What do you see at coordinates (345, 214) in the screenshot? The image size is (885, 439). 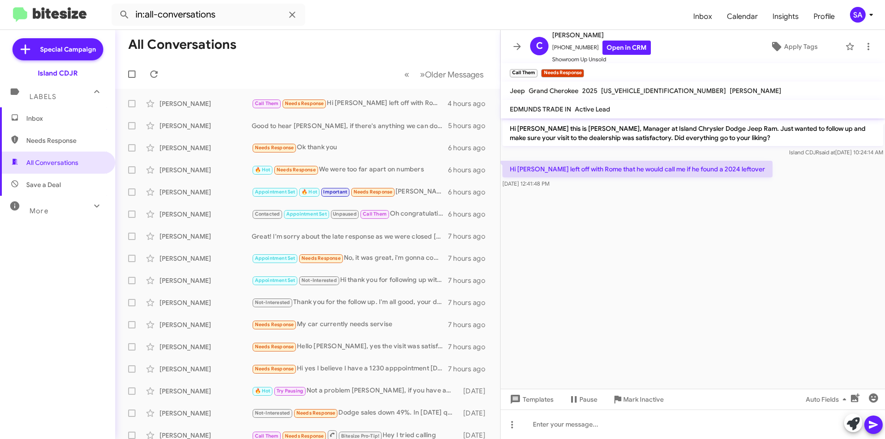 I see `span: Unpaused` at bounding box center [345, 214].